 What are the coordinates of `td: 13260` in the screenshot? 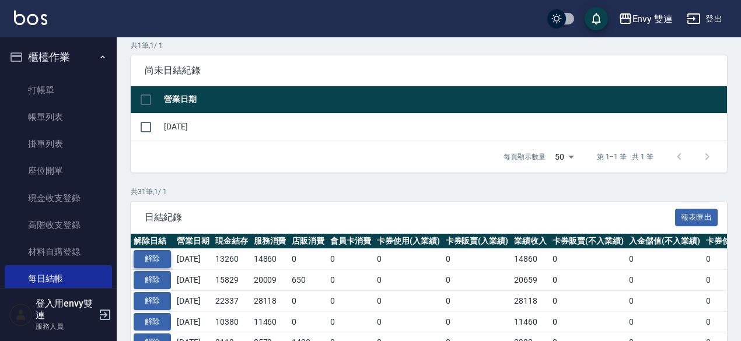 It's located at (232, 260).